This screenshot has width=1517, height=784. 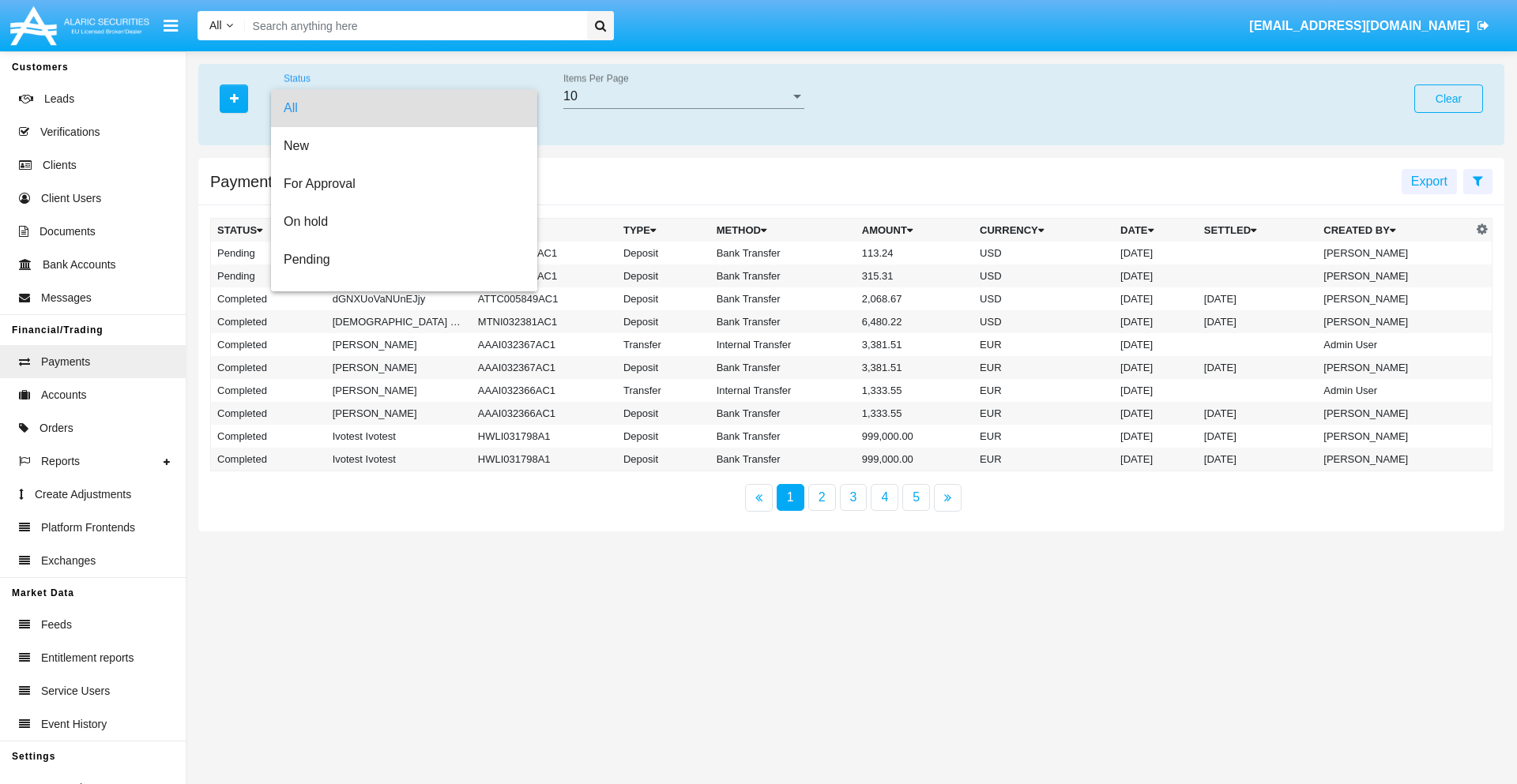 What do you see at coordinates (403, 146) in the screenshot?
I see `span: New` at bounding box center [403, 146].